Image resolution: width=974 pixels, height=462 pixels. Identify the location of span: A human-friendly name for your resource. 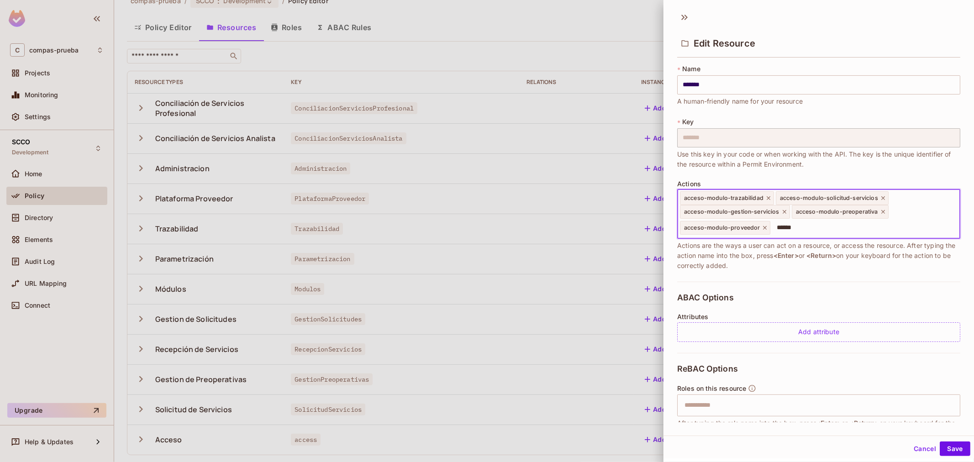
(740, 101).